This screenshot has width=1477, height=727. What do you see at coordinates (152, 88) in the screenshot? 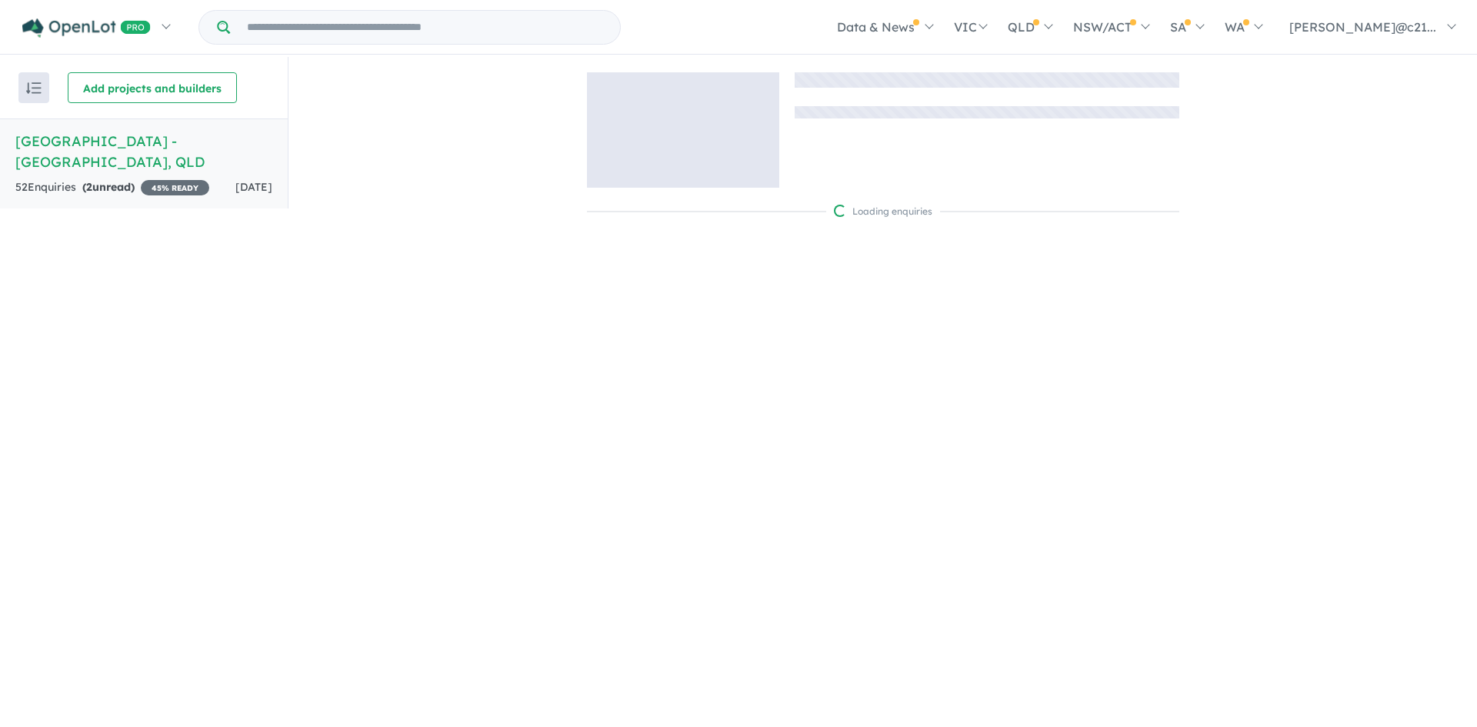
I see `button: Add projects and builders` at bounding box center [152, 88].